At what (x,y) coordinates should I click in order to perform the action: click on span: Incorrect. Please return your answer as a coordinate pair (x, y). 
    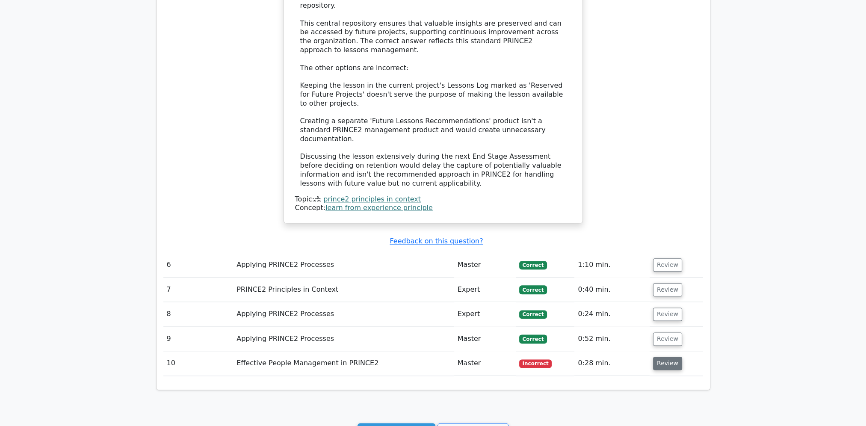
    Looking at the image, I should click on (536, 364).